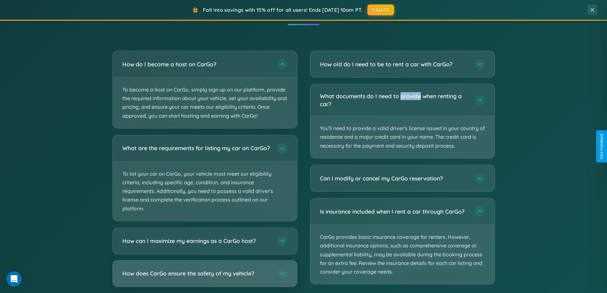  What do you see at coordinates (394, 100) in the screenshot?
I see `h3: What documents do I need to provide when renting a car?` at bounding box center [394, 100].